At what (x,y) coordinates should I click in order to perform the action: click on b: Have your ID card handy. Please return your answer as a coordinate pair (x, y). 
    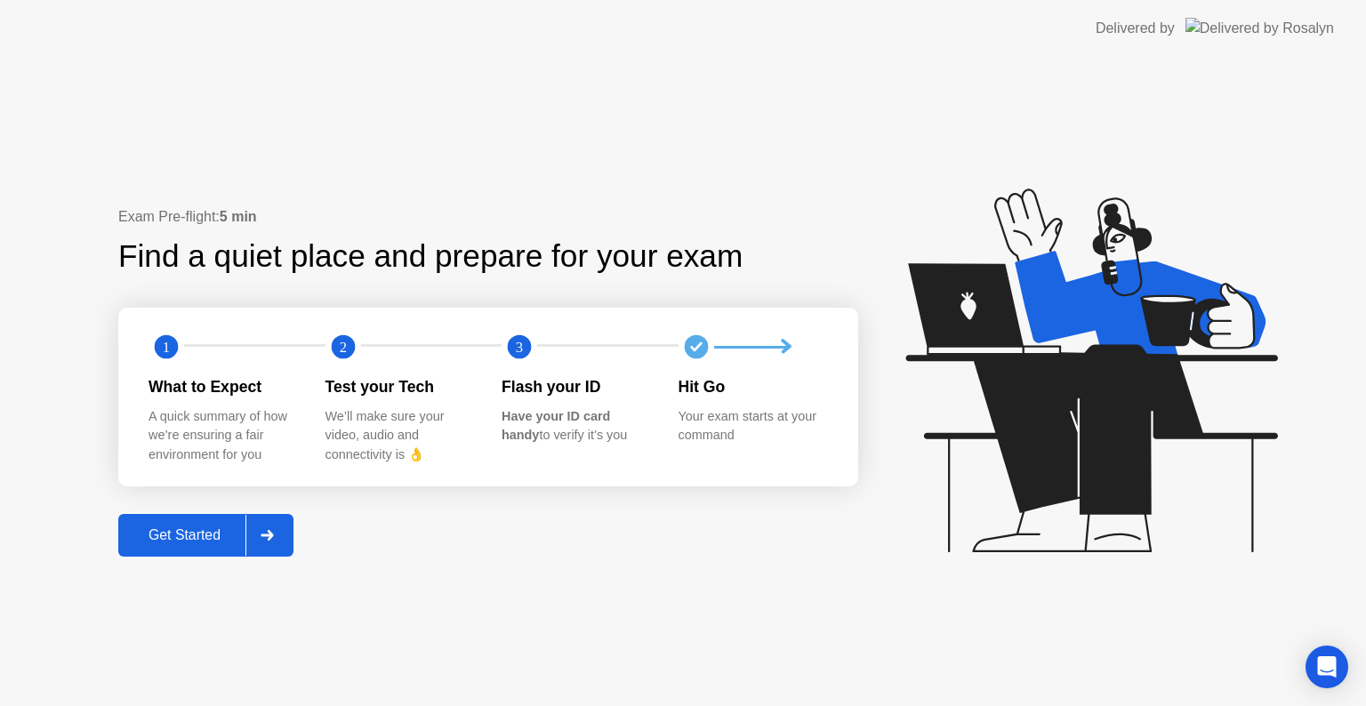
    Looking at the image, I should click on (556, 426).